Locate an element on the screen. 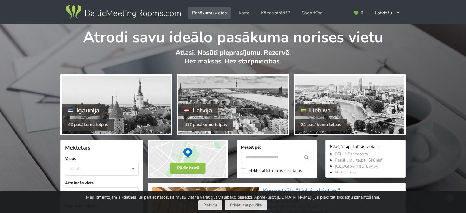 Image resolution: width=466 pixels, height=213 pixels. div: 31 pasākumu telpas is located at coordinates (321, 125).